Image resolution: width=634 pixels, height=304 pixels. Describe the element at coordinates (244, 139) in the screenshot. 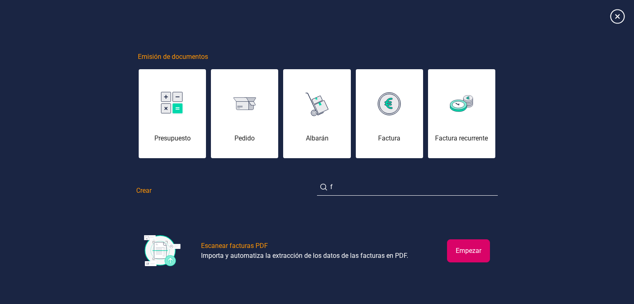

I see `div: Pedido` at that location.